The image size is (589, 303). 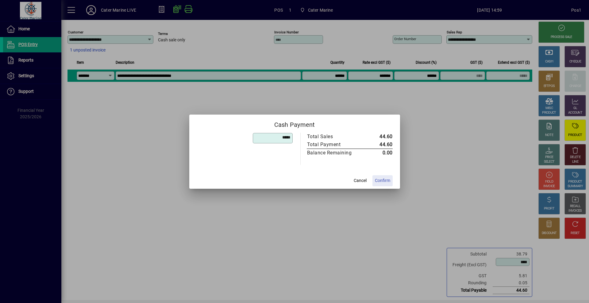 I want to click on td: Total Payment, so click(x=336, y=145).